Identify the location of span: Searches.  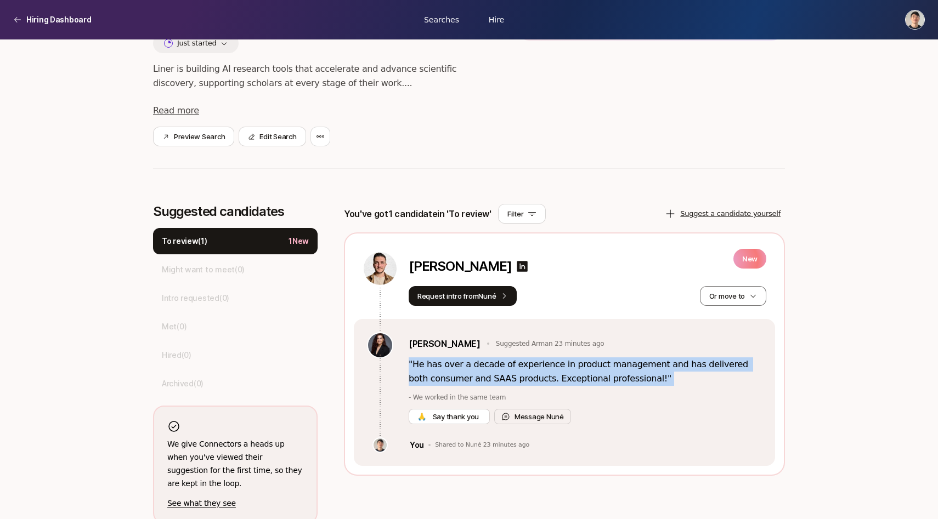
(441, 19).